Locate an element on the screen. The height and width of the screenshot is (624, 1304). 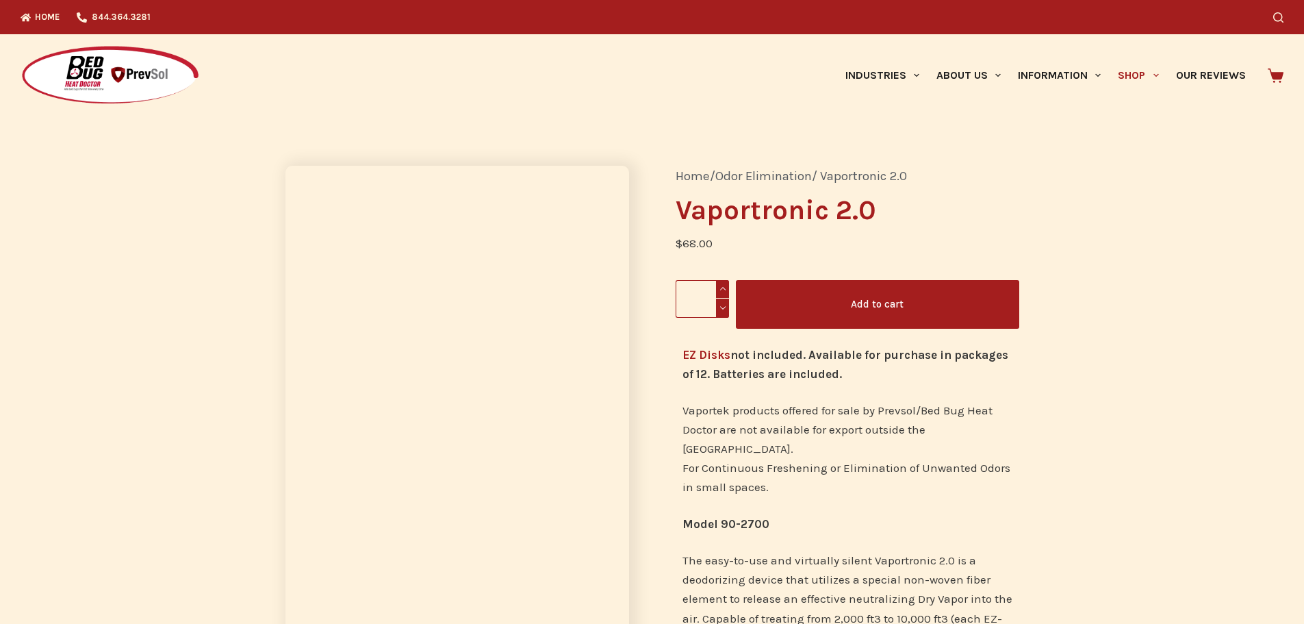
button: Search is located at coordinates (1278, 17).